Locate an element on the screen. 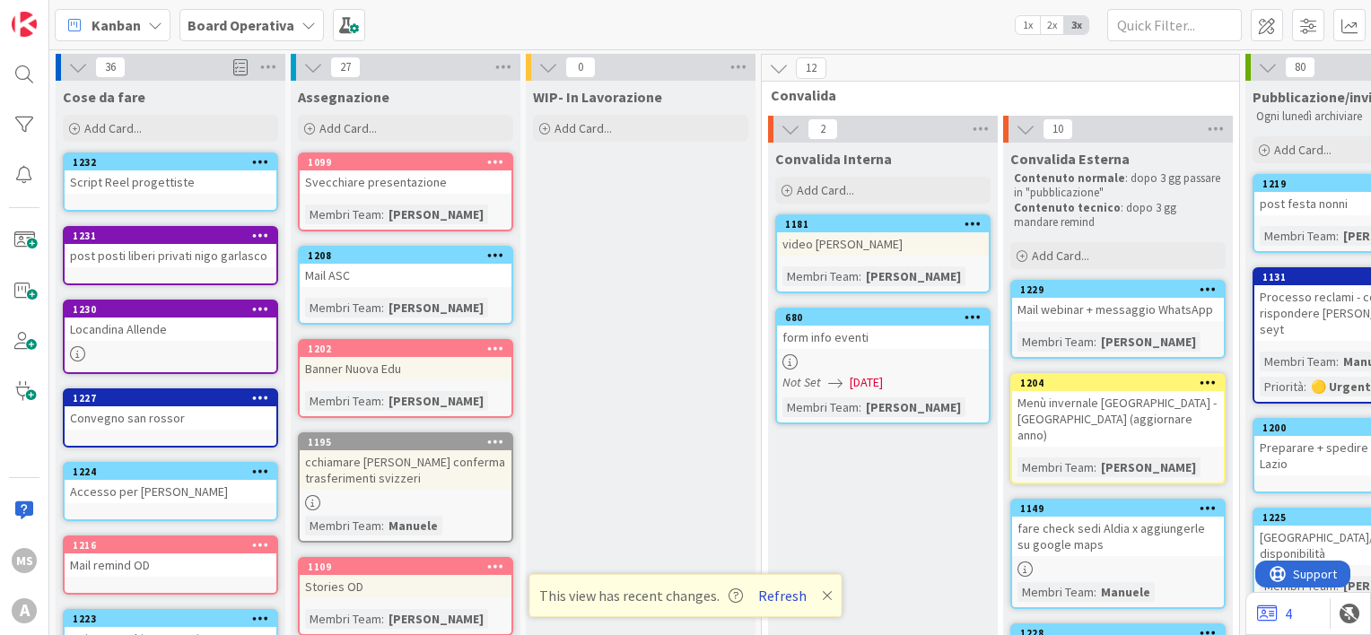 This screenshot has height=635, width=1371. div: 1149 is located at coordinates (1118, 509).